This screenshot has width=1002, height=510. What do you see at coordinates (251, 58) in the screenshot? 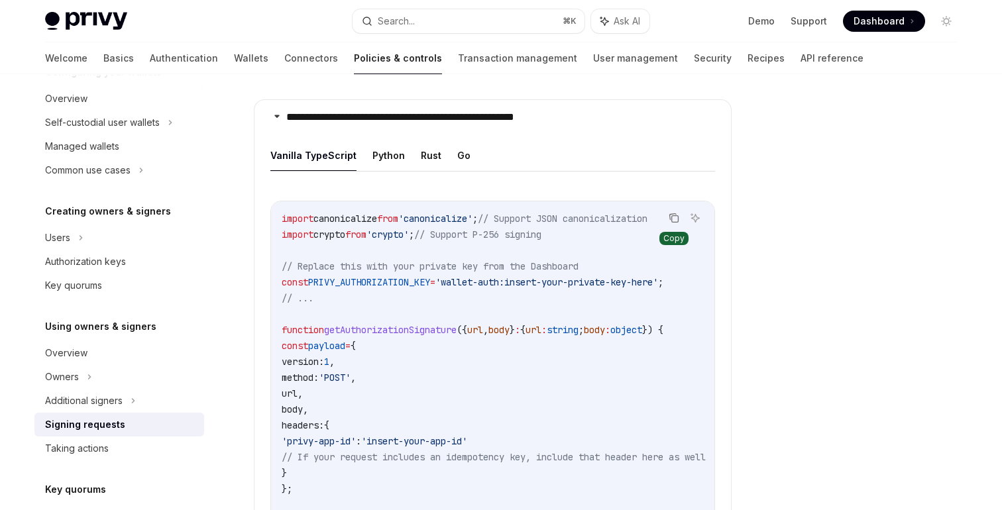
I see `a: Wallets` at bounding box center [251, 58].